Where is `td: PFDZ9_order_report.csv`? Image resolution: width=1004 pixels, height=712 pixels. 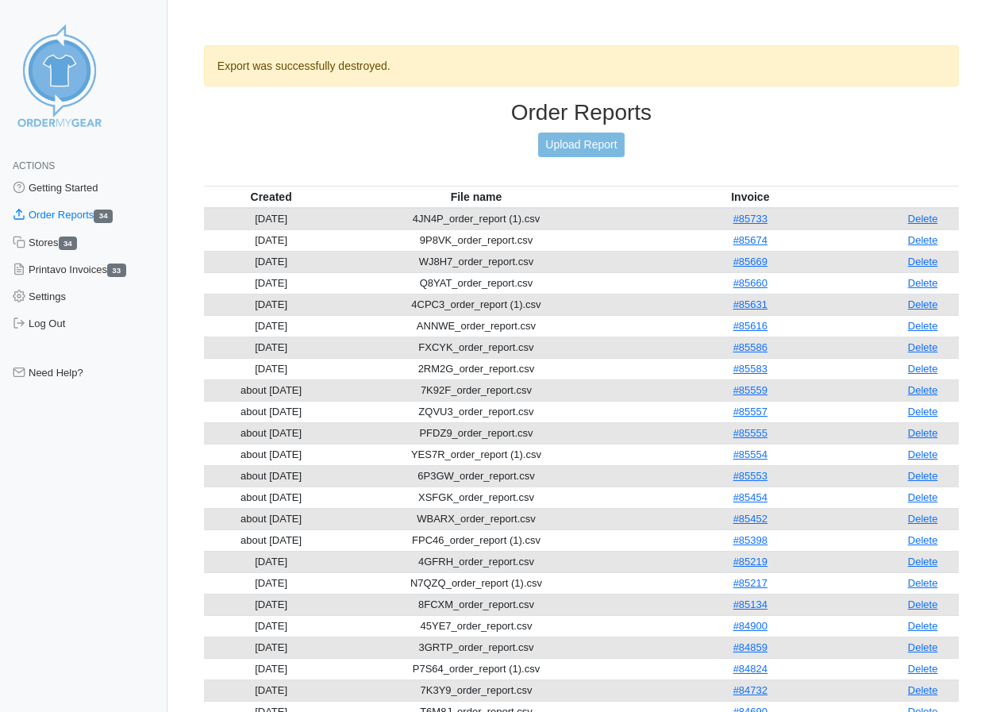 td: PFDZ9_order_report.csv is located at coordinates (476, 433).